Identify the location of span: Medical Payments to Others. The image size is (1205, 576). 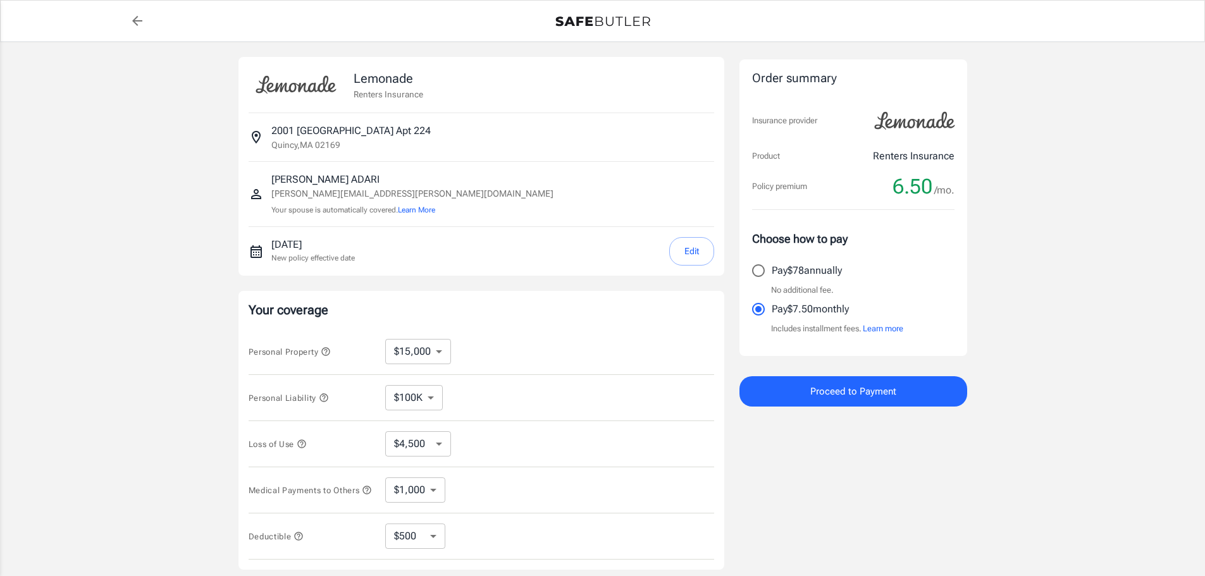
(311, 490).